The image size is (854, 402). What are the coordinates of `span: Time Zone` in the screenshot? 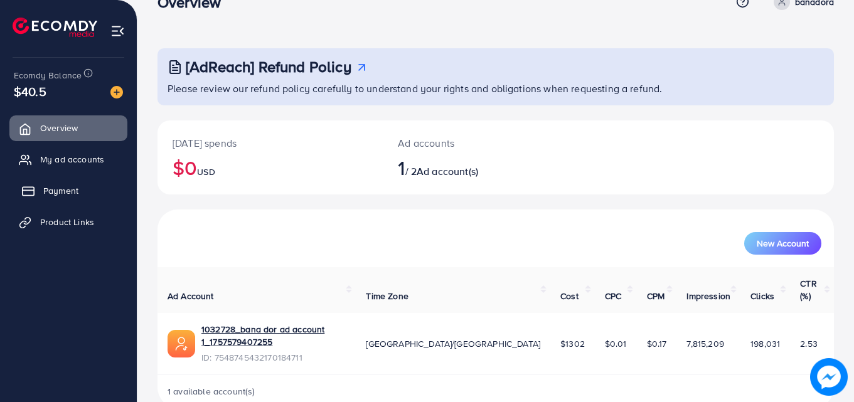 It's located at (387, 296).